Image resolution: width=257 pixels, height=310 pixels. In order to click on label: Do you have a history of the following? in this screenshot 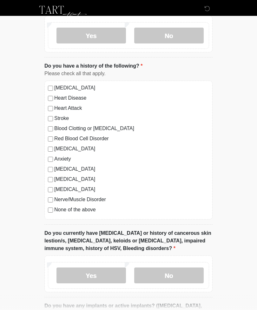, I will do `click(93, 66)`.